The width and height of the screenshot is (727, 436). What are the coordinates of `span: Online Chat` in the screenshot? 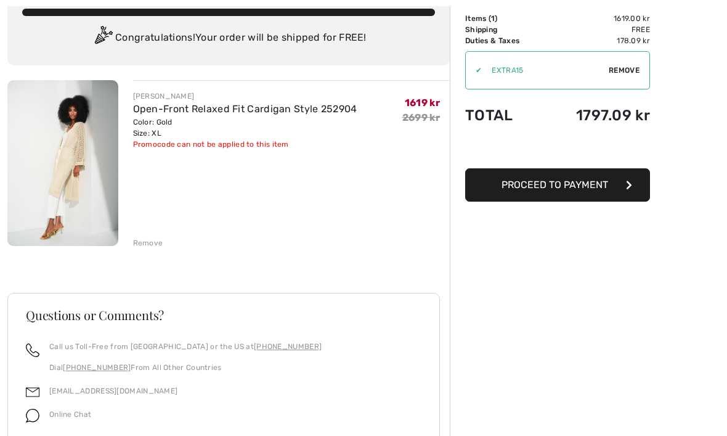 It's located at (70, 414).